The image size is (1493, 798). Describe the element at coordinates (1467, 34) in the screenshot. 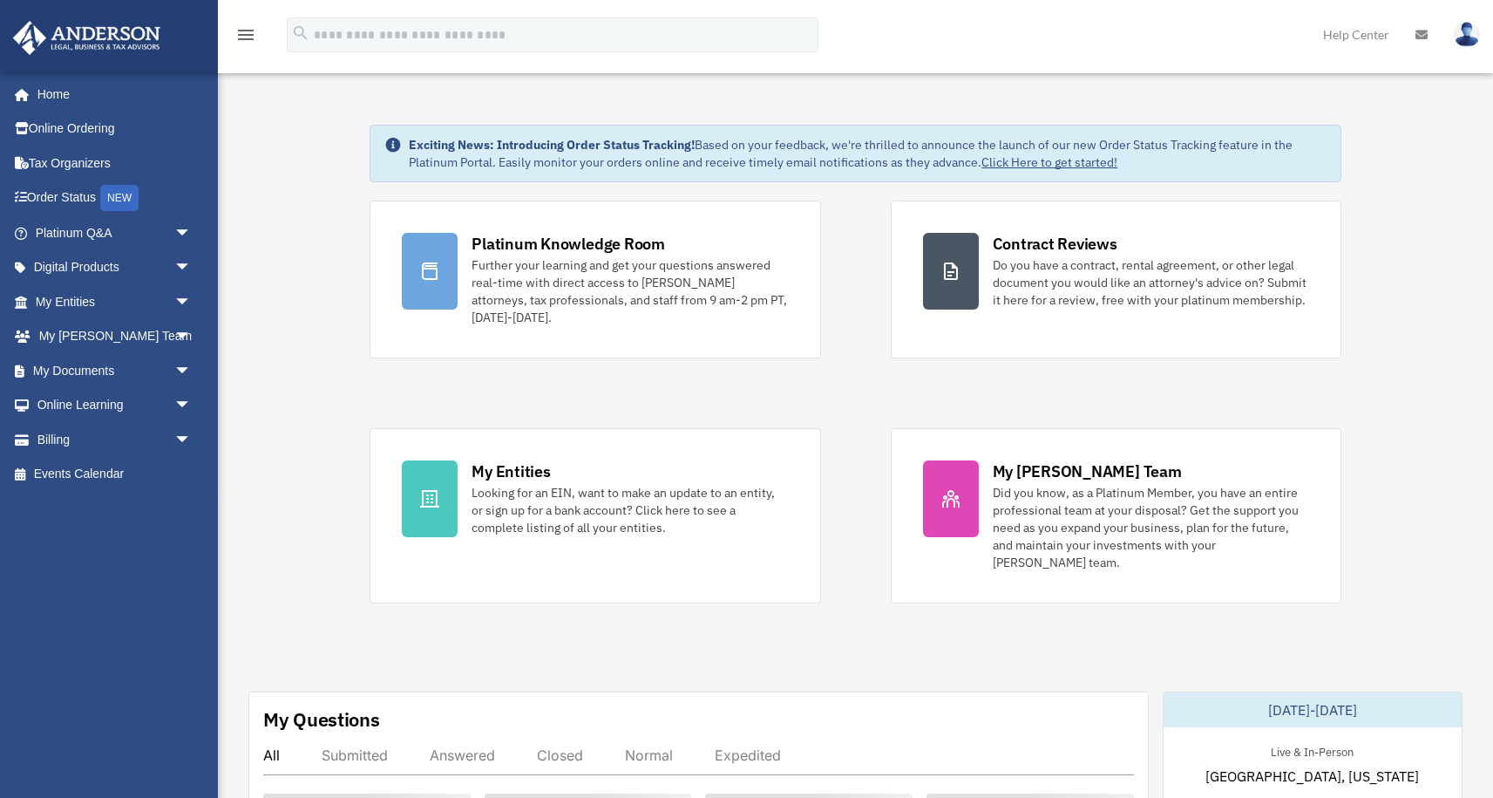

I see `img: User Pic` at that location.